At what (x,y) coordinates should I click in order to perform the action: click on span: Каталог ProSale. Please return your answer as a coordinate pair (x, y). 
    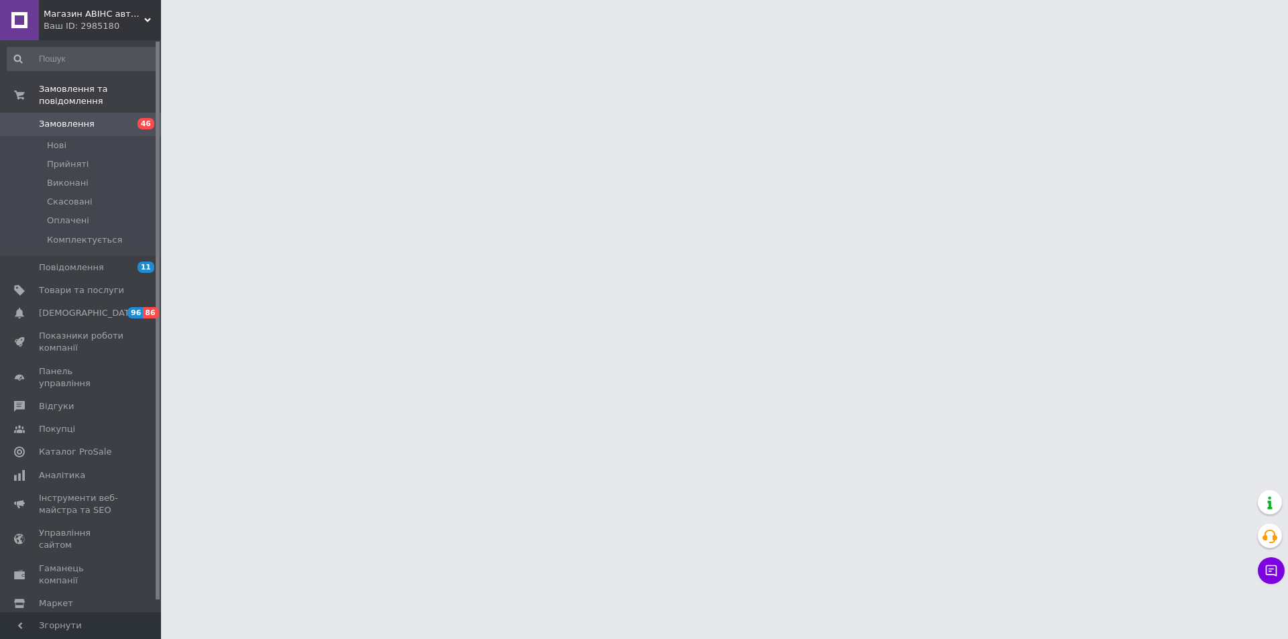
    Looking at the image, I should click on (75, 452).